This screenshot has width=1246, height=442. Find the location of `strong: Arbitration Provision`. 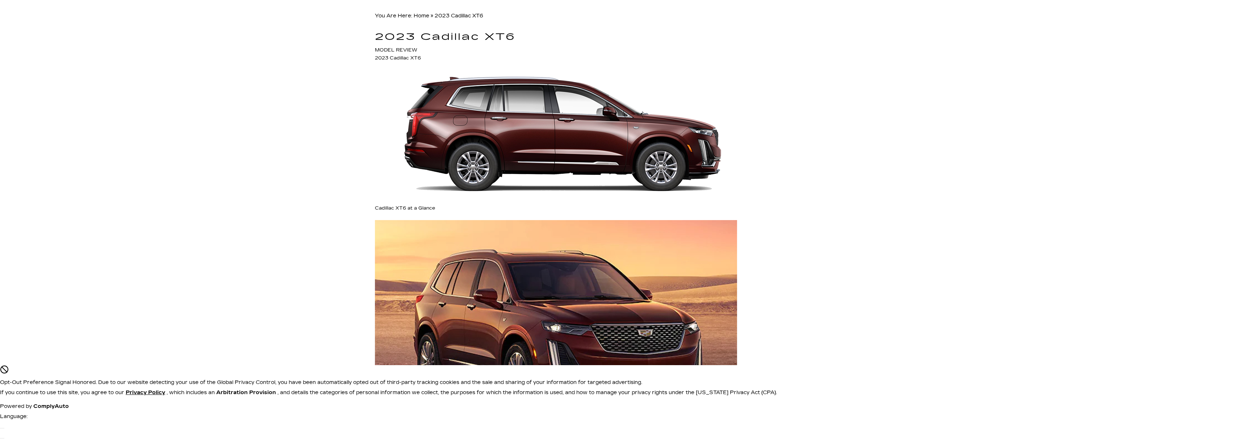

strong: Arbitration Provision is located at coordinates (246, 392).